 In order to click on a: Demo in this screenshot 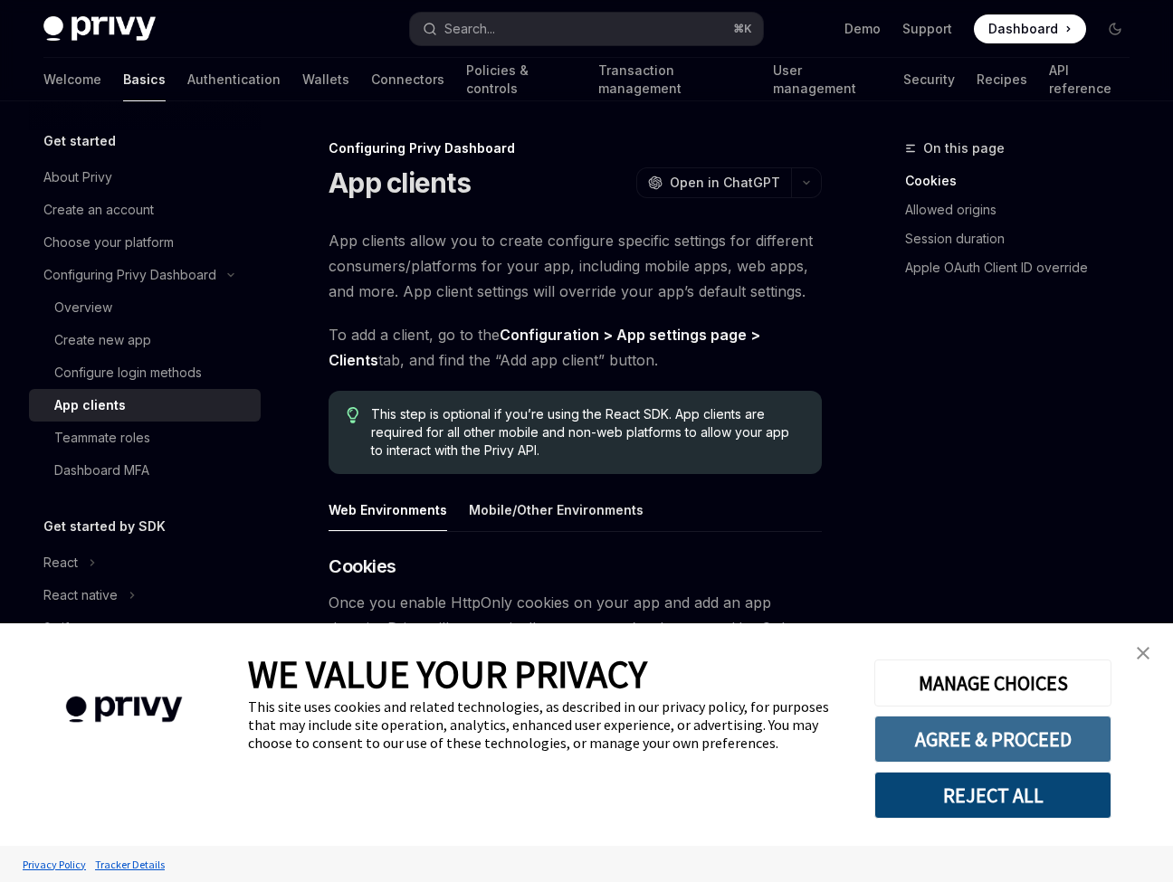, I will do `click(862, 29)`.